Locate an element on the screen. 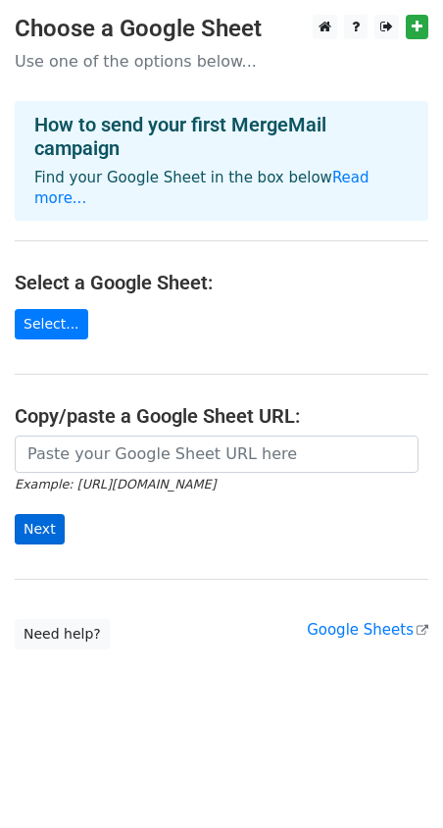 This screenshot has width=443, height=828. h4: How to send your first MergeMail campaign is located at coordinates (222, 136).